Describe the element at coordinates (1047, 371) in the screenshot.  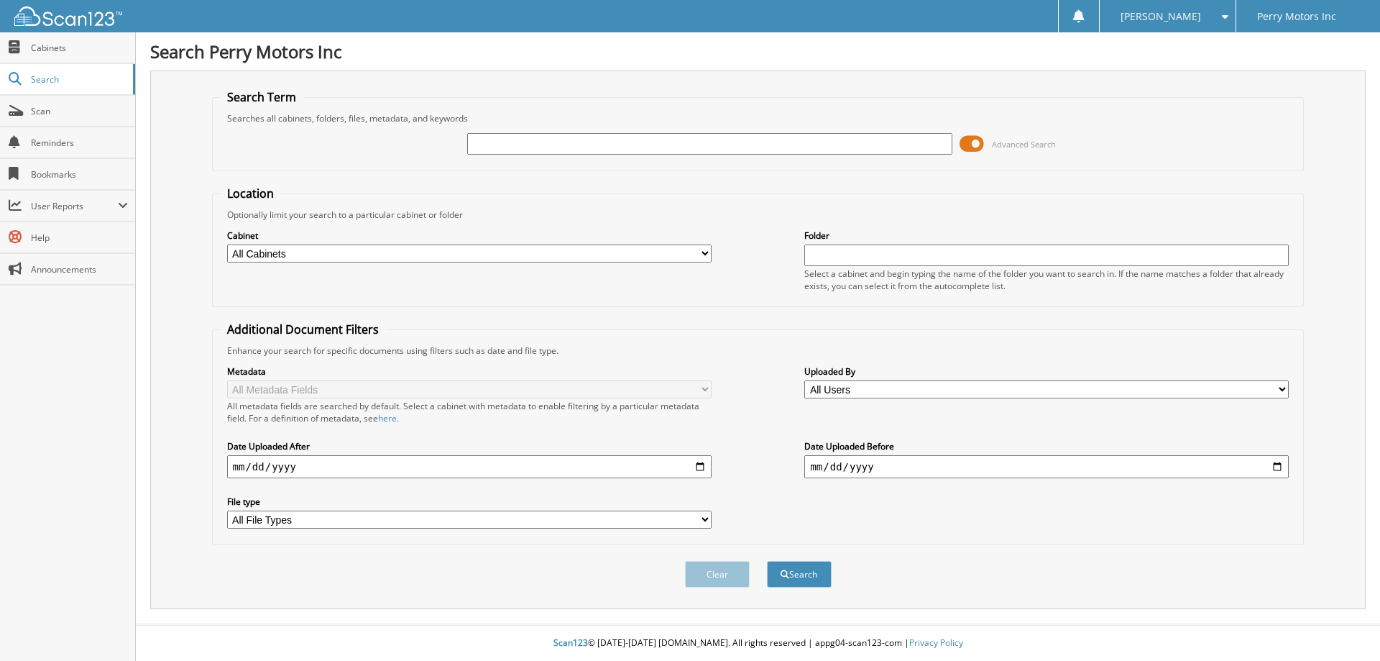
I see `label: Uploaded By` at that location.